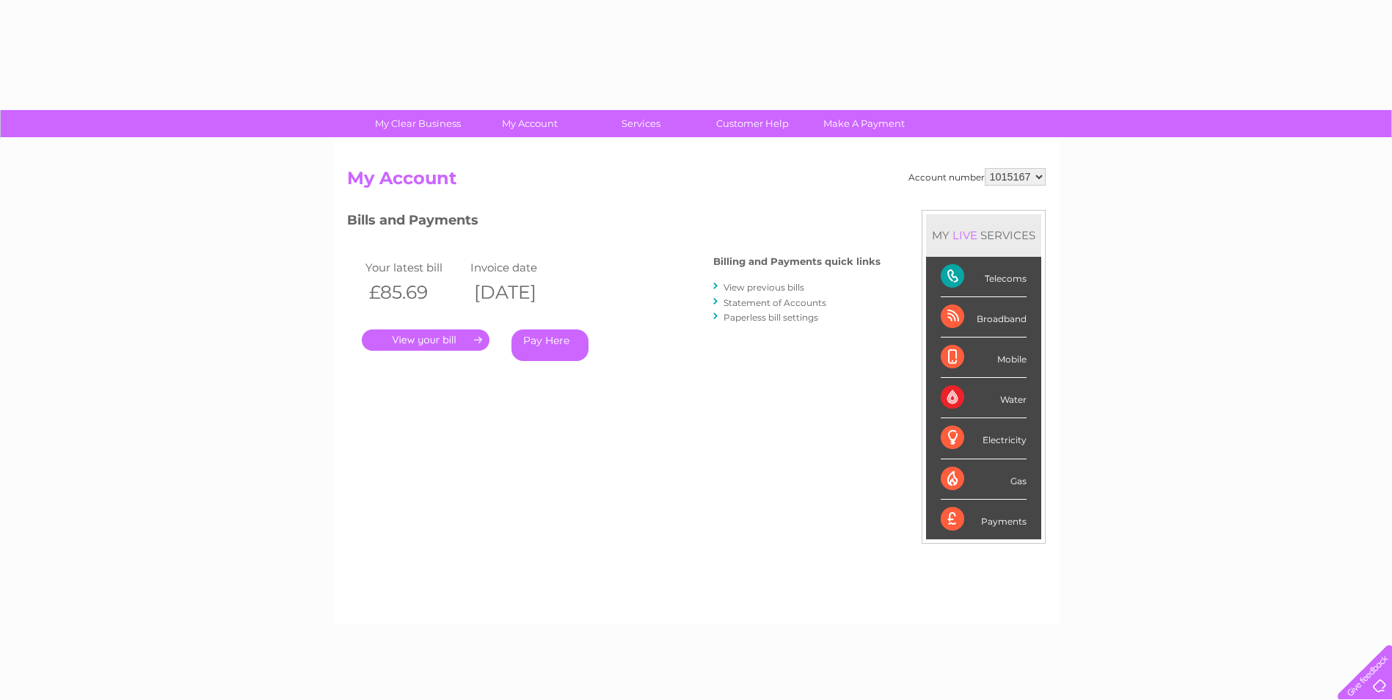  I want to click on a: Customer Help, so click(752, 123).